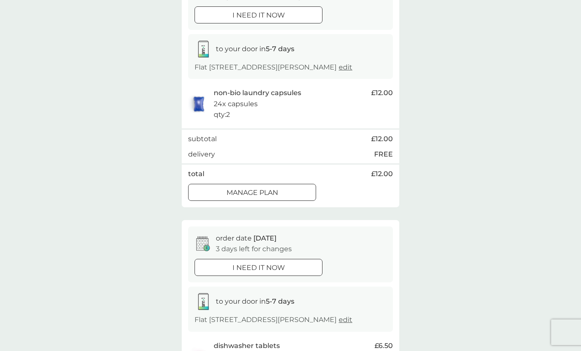 Image resolution: width=581 pixels, height=351 pixels. What do you see at coordinates (201, 154) in the screenshot?
I see `p: delivery` at bounding box center [201, 154].